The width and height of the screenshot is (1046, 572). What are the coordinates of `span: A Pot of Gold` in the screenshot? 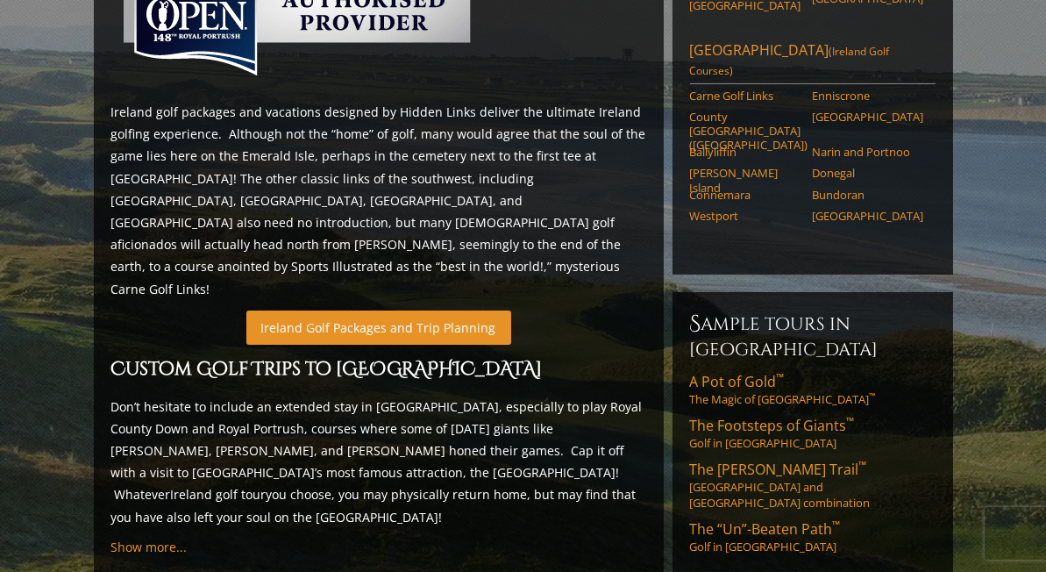 It's located at (737, 381).